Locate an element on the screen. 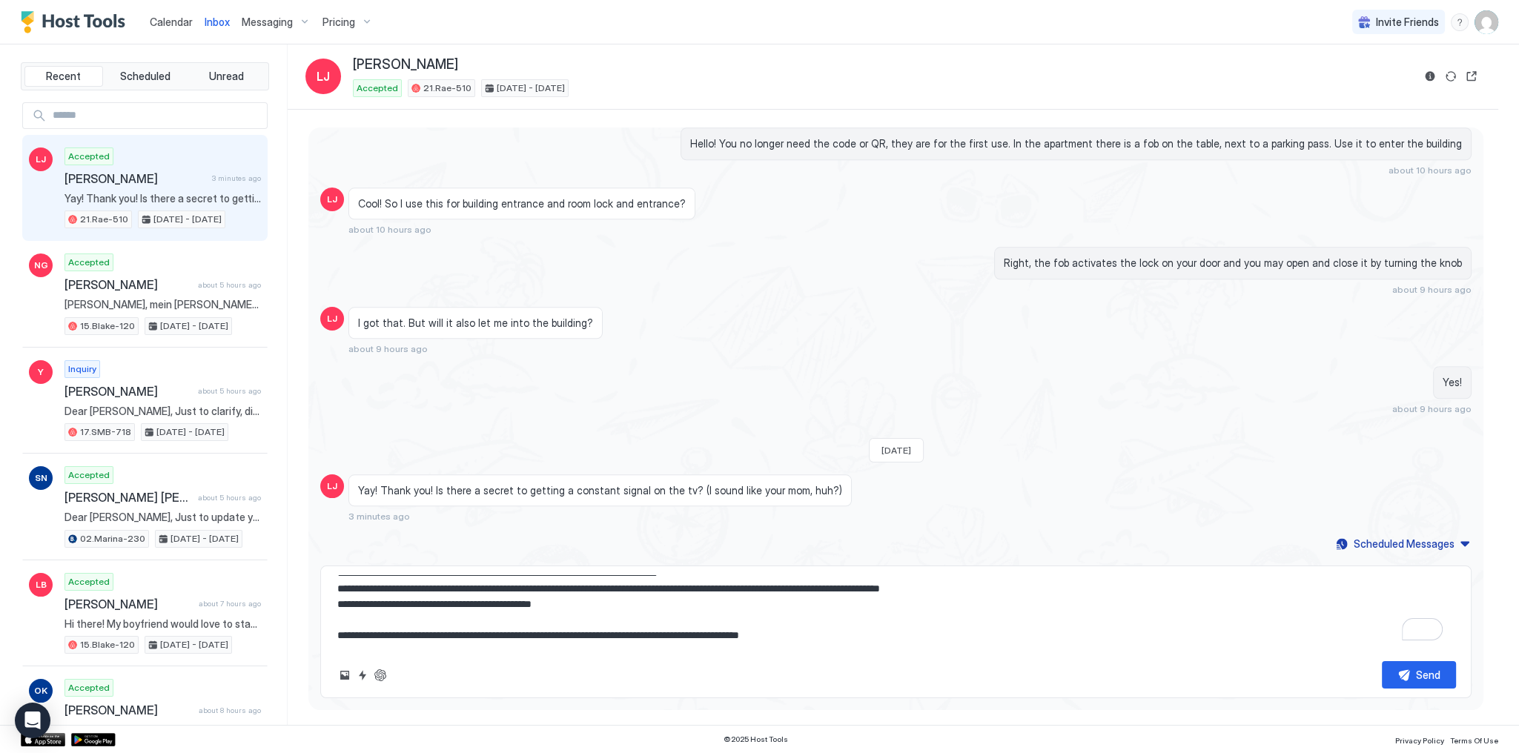  button: ChatGPT Auto Reply is located at coordinates (380, 675).